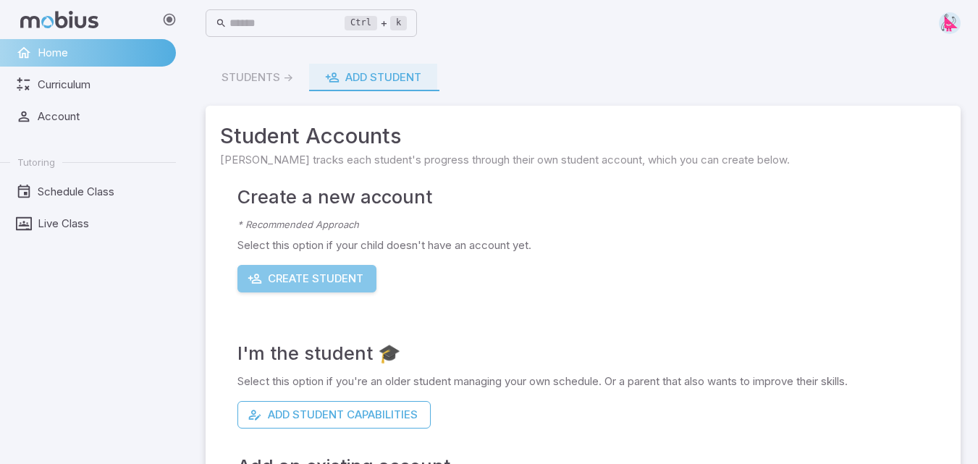 The width and height of the screenshot is (978, 464). I want to click on span: Account, so click(101, 117).